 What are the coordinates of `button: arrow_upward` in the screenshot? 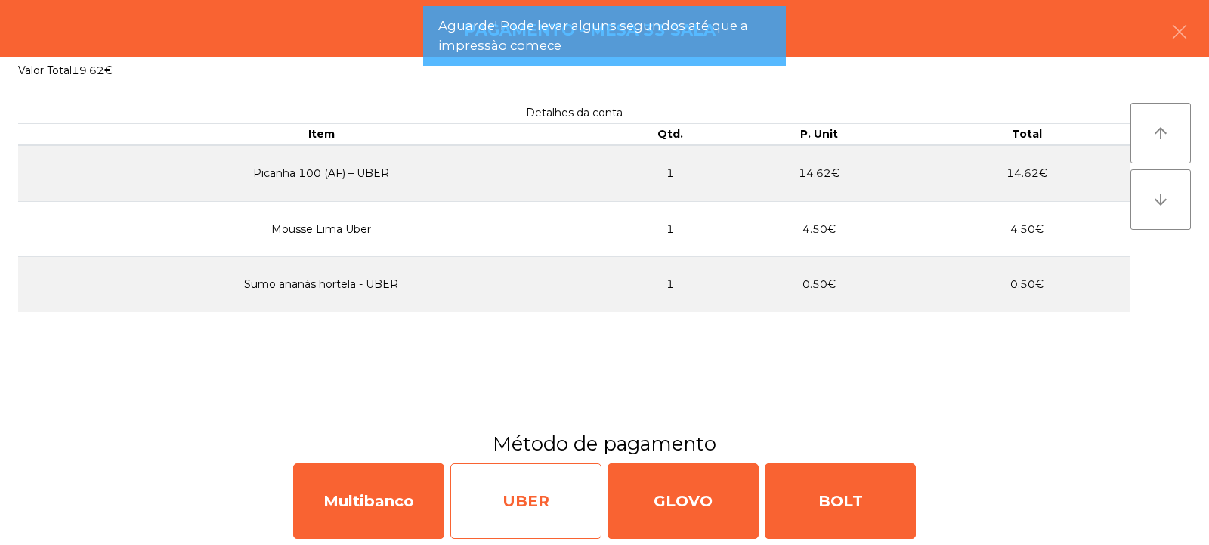 It's located at (1161, 133).